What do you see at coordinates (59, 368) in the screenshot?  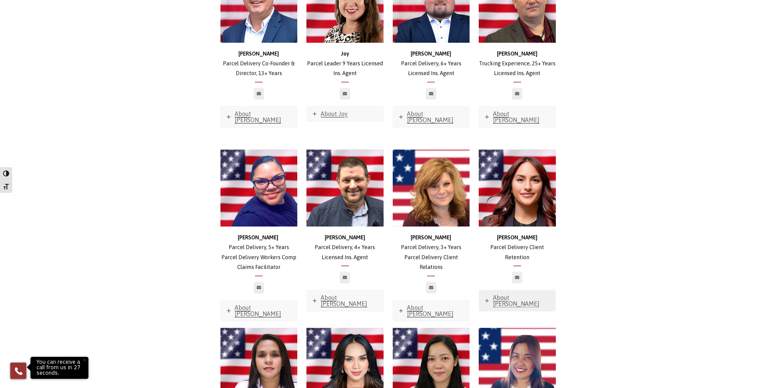 I see `p: You can receive a call from us in 27 seconds.` at bounding box center [59, 368].